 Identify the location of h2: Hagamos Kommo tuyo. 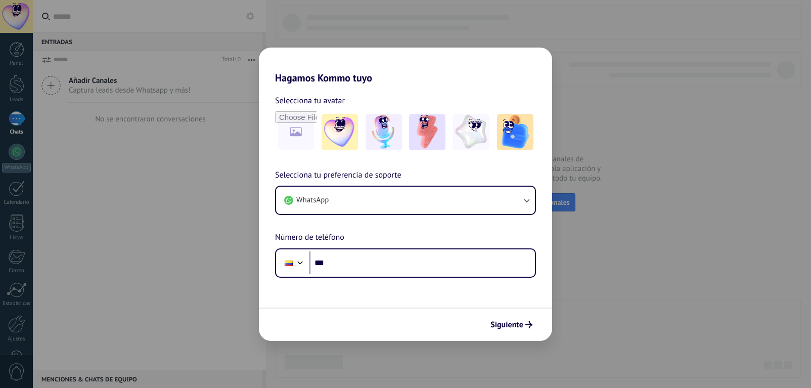
(405, 66).